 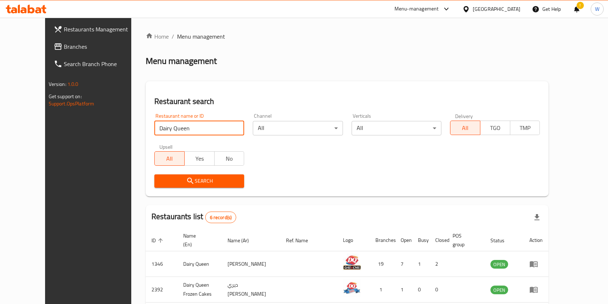 What do you see at coordinates (417, 9) in the screenshot?
I see `div: Menu-management` at bounding box center [417, 9].